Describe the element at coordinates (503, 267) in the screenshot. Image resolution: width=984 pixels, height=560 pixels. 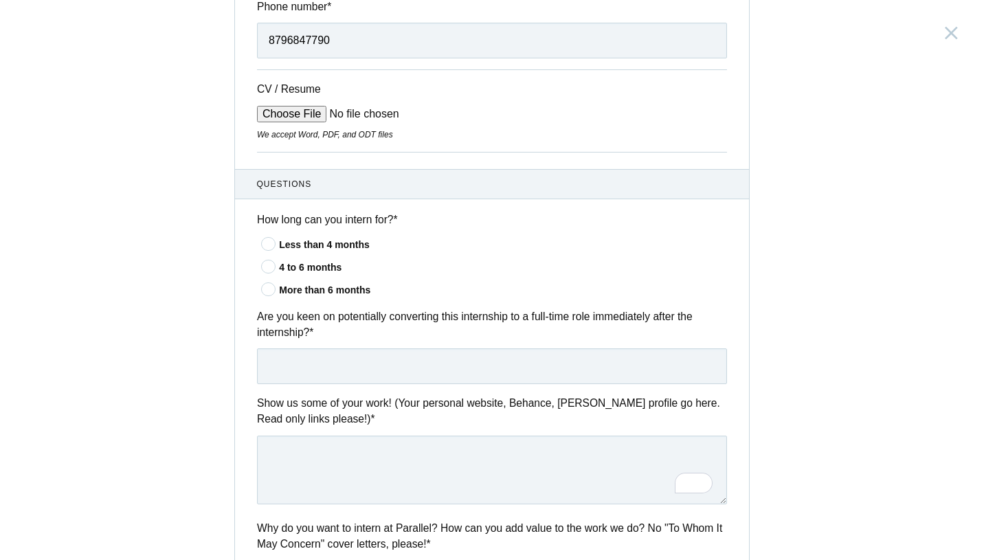
I see `div: 4 to 6 months` at that location.